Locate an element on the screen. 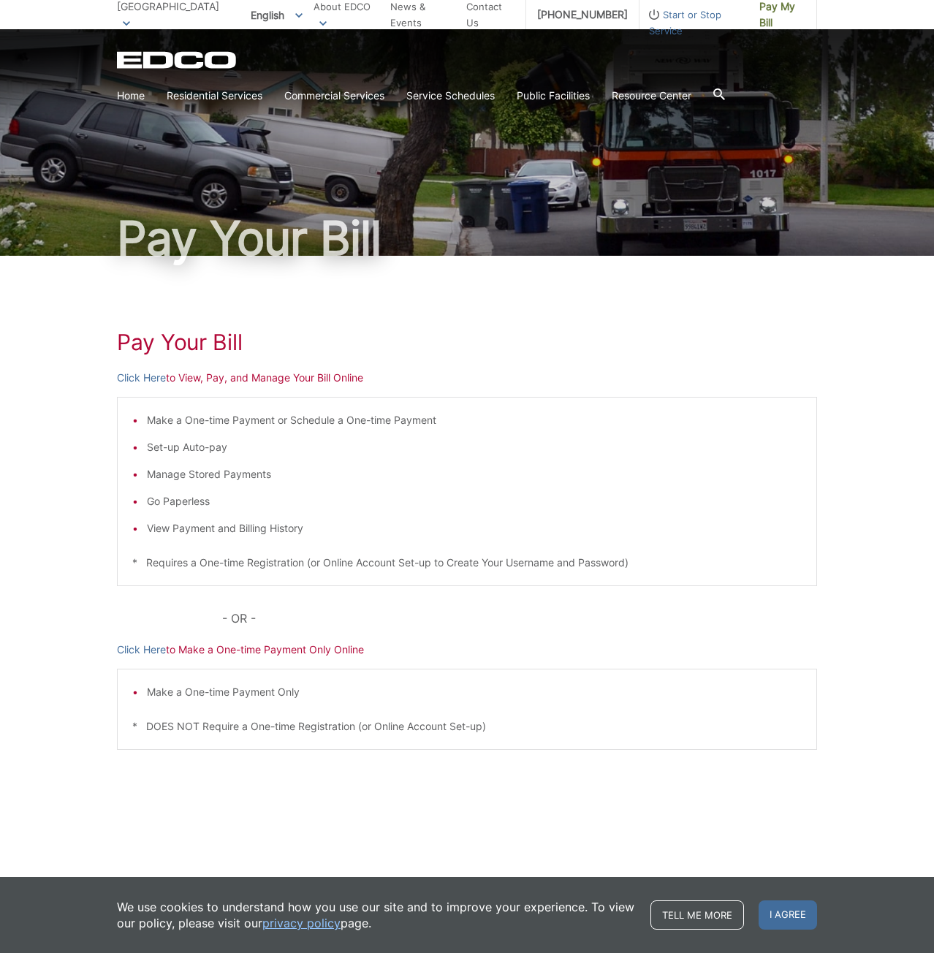 Image resolution: width=934 pixels, height=953 pixels. a: Service Schedules is located at coordinates (450, 96).